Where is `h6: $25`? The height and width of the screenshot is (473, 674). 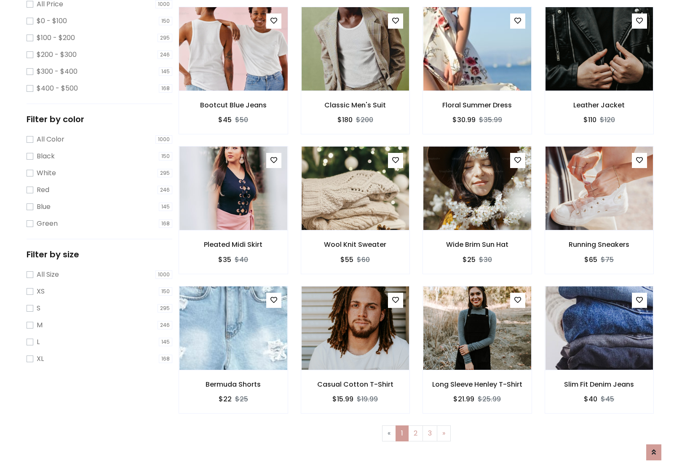
h6: $25 is located at coordinates (469, 260).